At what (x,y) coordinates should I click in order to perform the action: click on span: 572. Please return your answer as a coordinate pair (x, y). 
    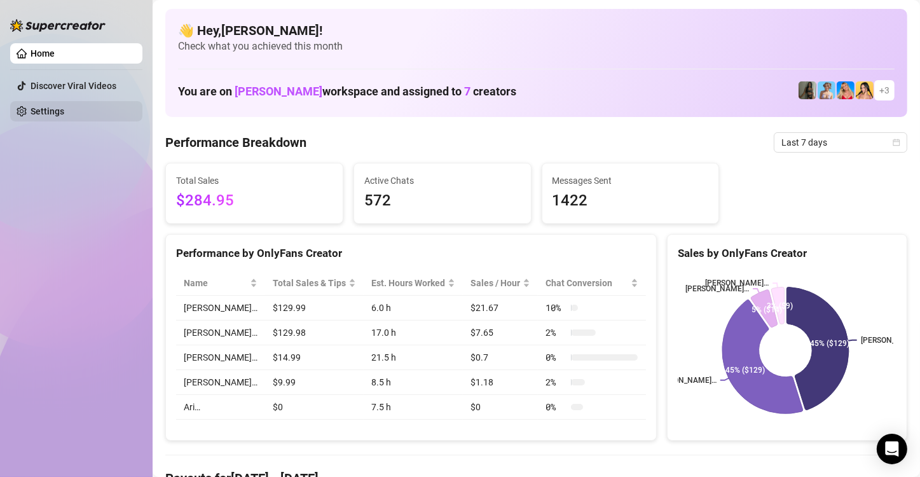
    Looking at the image, I should click on (442, 201).